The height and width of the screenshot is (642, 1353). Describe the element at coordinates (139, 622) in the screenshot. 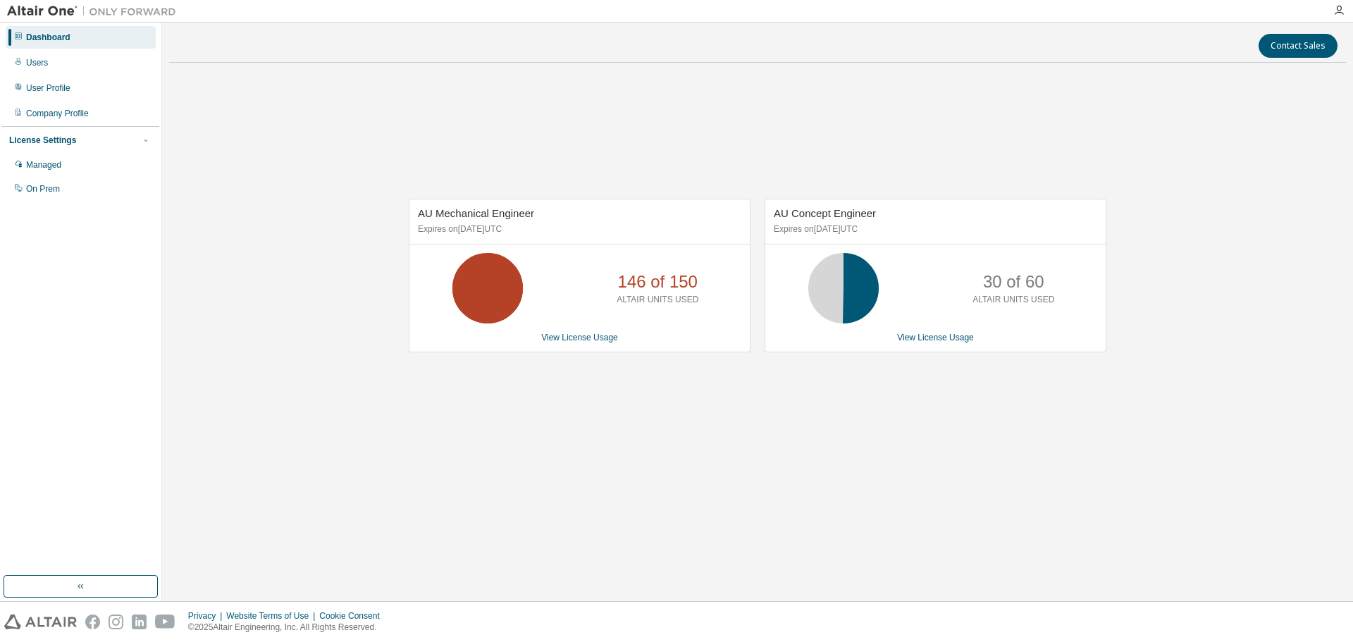

I see `img: linkedin.svg` at that location.